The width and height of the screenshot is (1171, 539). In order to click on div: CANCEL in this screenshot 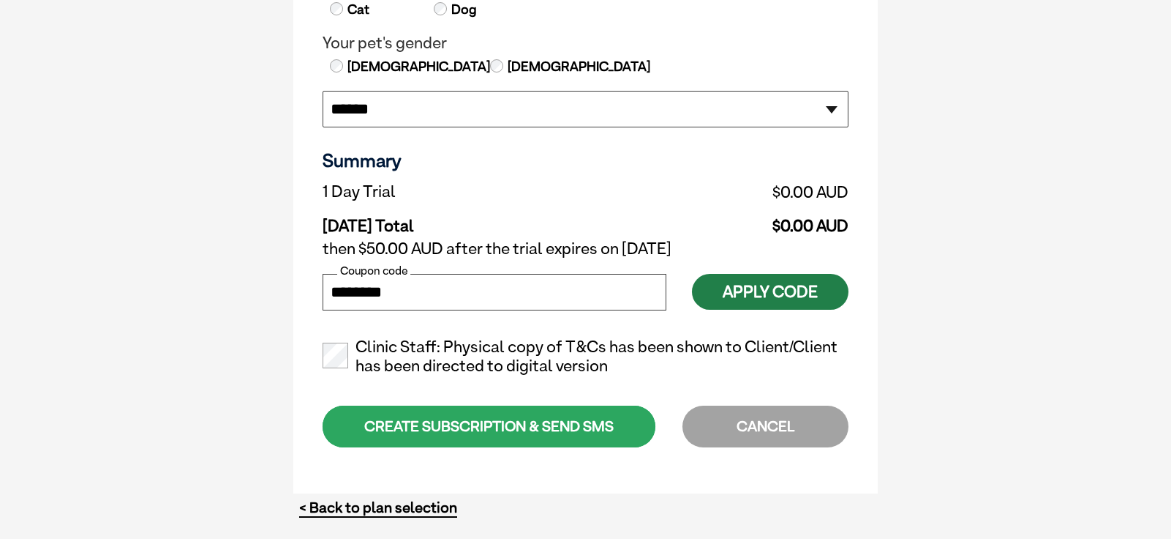, I will do `click(765, 426)`.